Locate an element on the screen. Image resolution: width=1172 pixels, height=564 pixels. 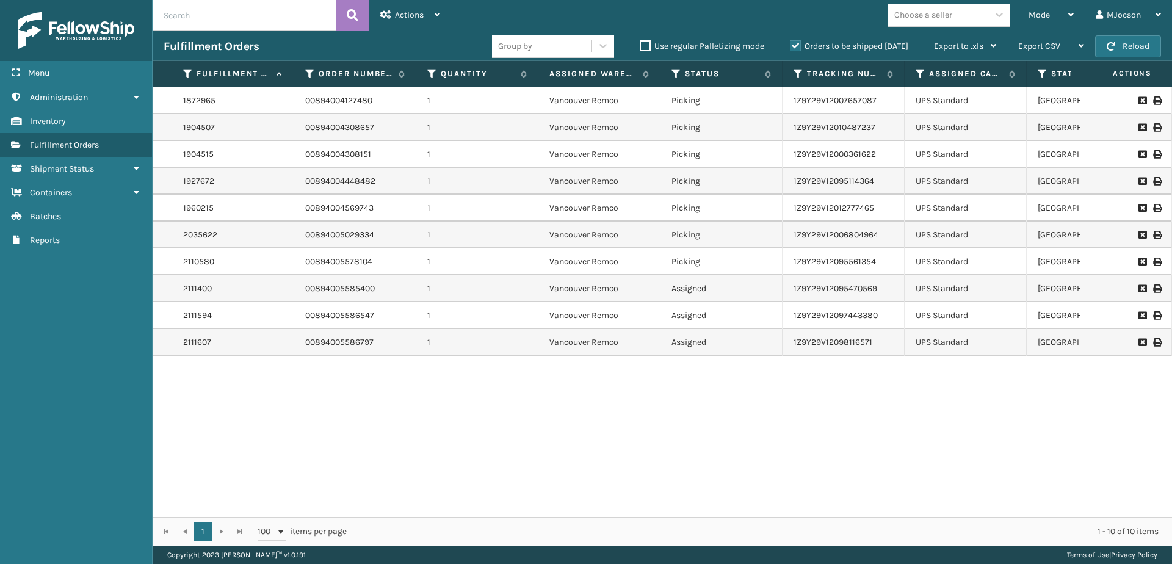
span: Reports is located at coordinates (45, 240).